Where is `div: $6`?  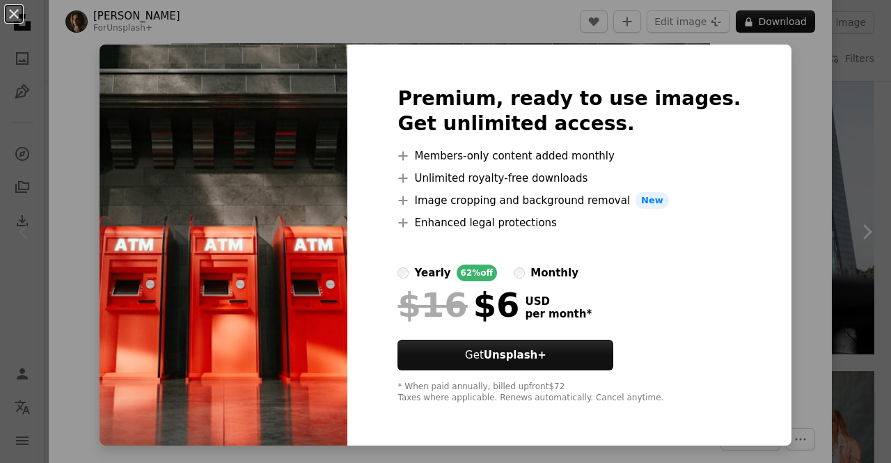
div: $6 is located at coordinates (458, 305).